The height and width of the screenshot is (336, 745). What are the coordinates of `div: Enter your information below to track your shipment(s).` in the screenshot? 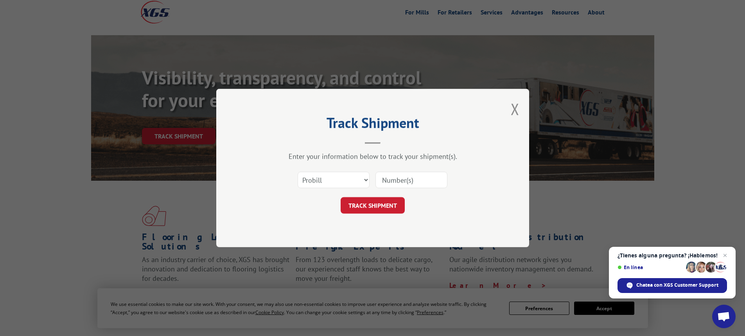 It's located at (373, 156).